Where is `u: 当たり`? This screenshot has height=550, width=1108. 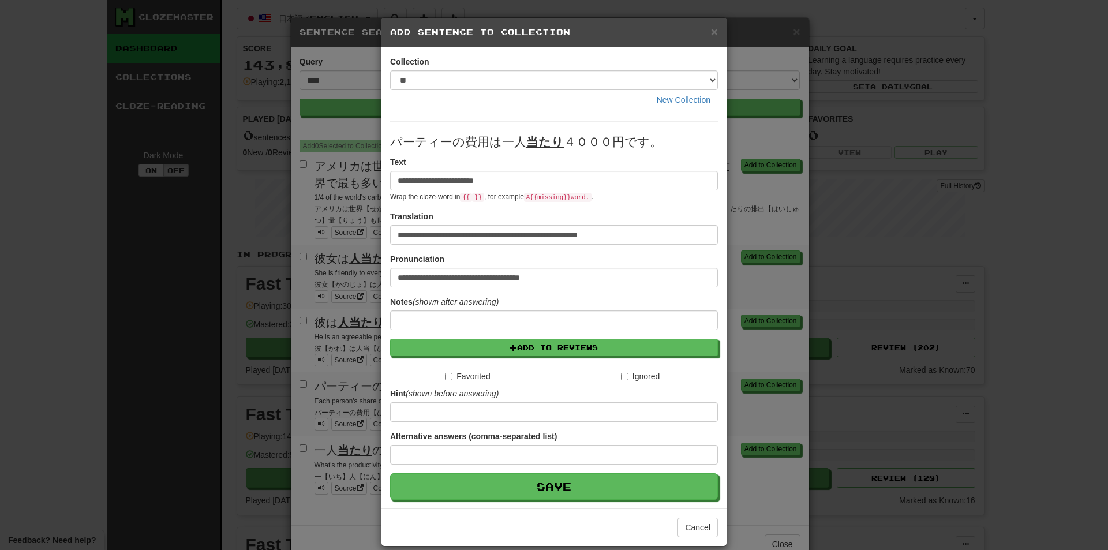 u: 当たり is located at coordinates (545, 141).